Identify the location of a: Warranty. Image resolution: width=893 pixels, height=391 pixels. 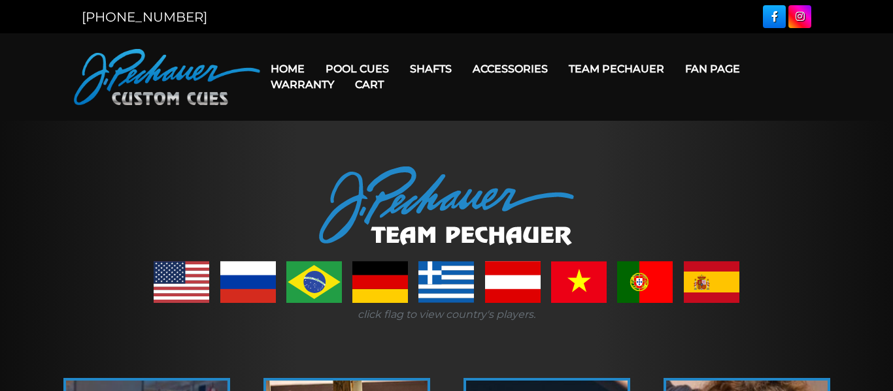
(302, 84).